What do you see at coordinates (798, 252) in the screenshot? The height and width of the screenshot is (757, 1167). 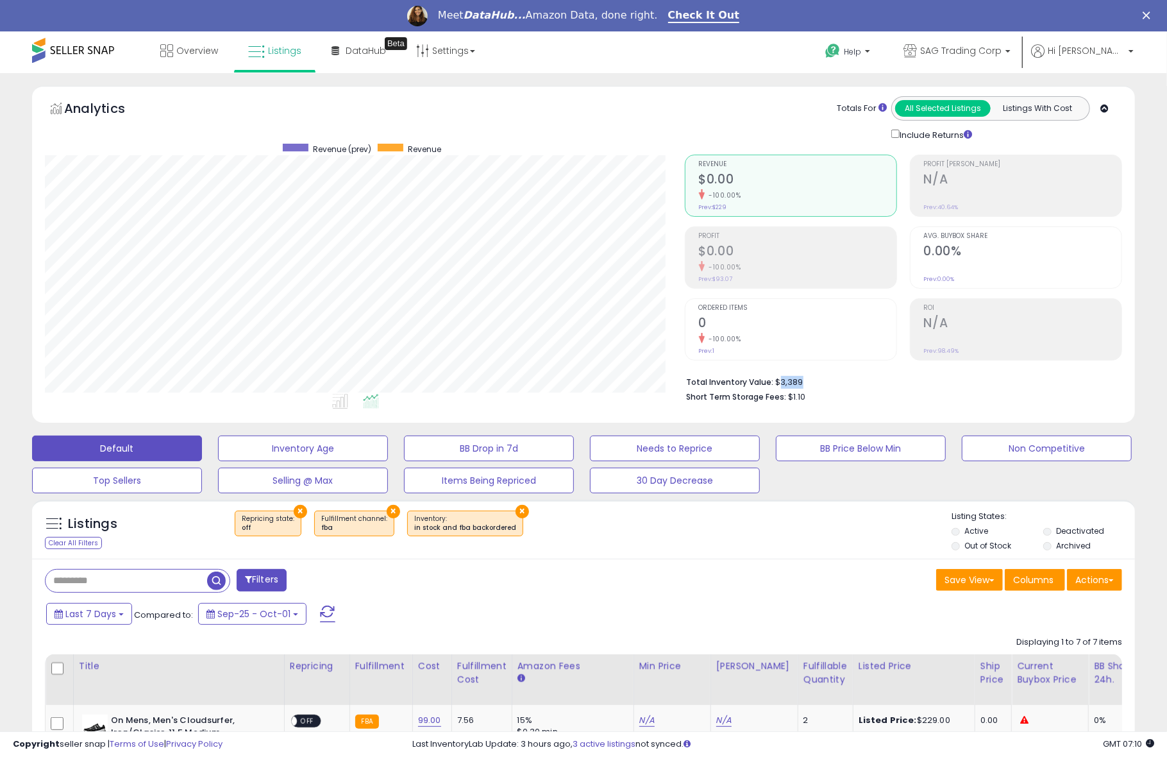 I see `h2: $0.00` at bounding box center [798, 252].